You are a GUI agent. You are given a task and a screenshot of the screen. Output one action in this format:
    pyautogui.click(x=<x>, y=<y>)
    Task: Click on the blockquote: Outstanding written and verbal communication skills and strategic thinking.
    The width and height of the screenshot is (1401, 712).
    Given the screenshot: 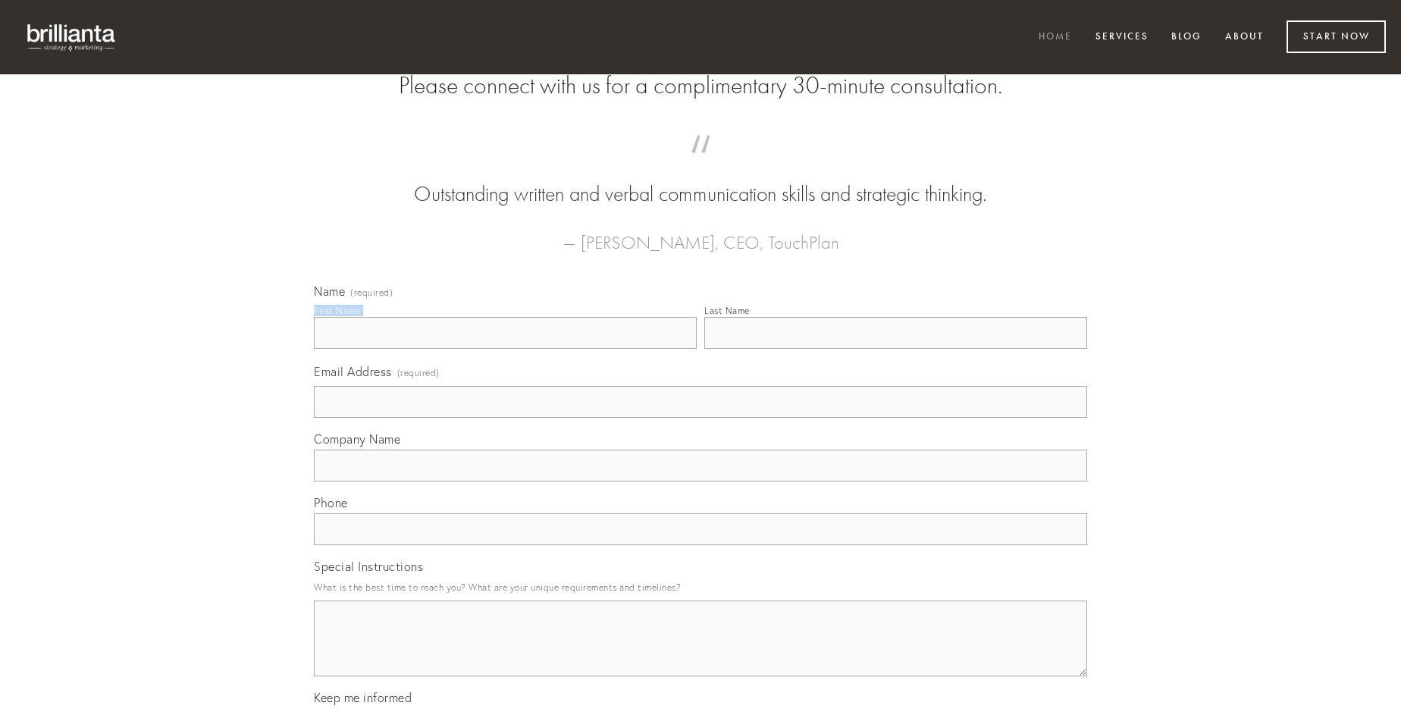 What is the action you would take?
    pyautogui.click(x=701, y=180)
    